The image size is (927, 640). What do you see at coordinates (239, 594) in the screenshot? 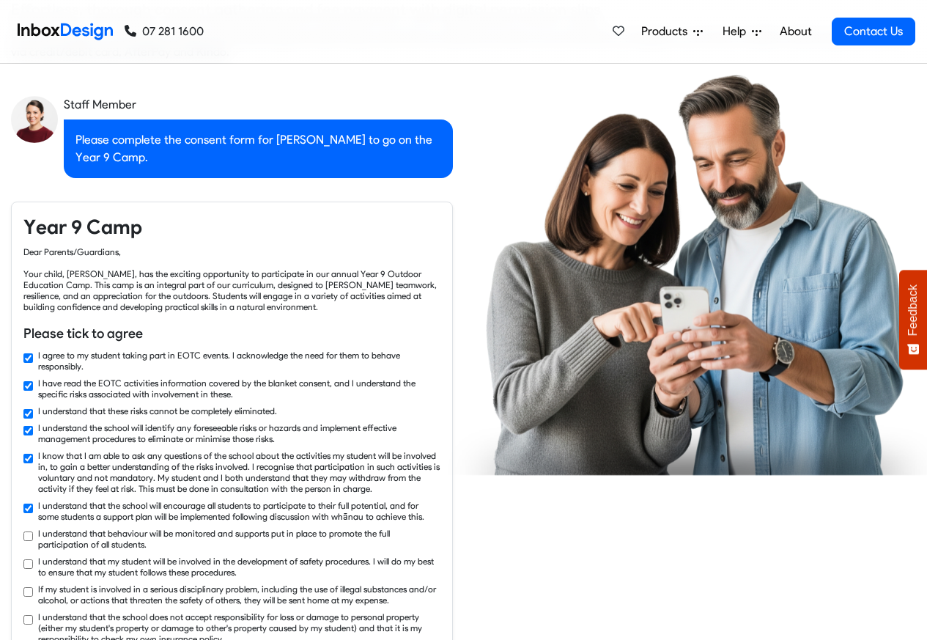
I see `label: If my student is involved in a serious disciplinary problem, including the use of illegal substan...` at bounding box center [239, 594].